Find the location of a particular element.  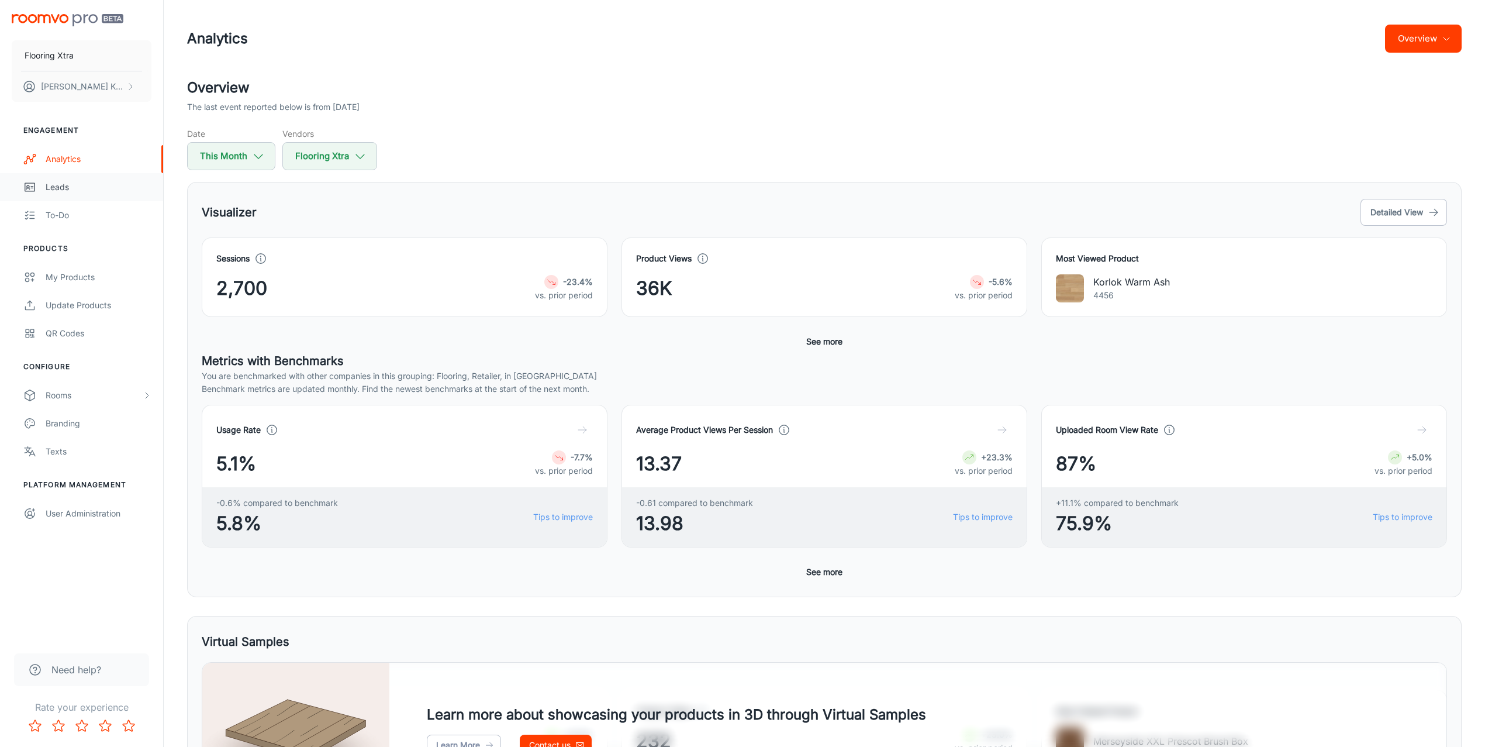

h5: Date is located at coordinates (231, 133).